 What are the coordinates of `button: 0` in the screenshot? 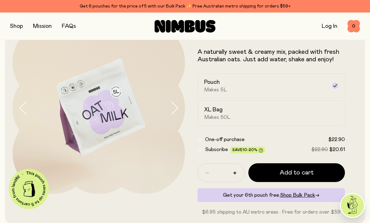 It's located at (353, 26).